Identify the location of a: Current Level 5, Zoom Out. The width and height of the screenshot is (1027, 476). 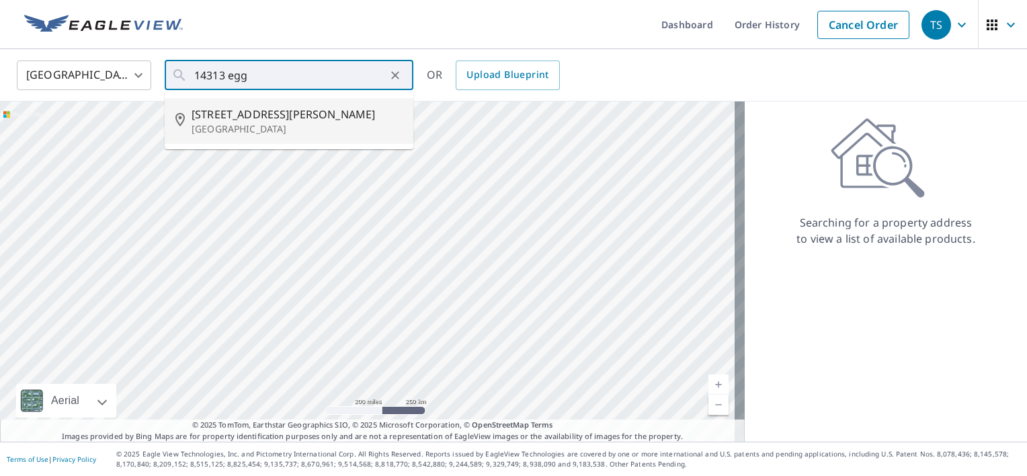
(719, 405).